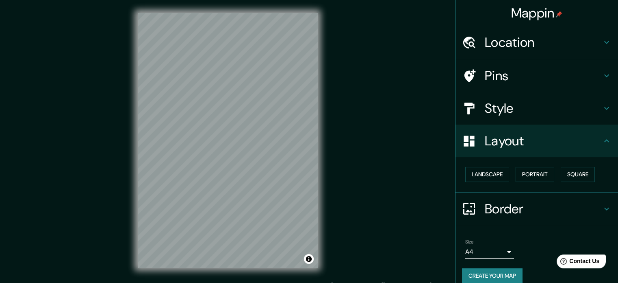 The width and height of the screenshot is (618, 283). Describe the element at coordinates (543, 76) in the screenshot. I see `h4: Pins` at that location.